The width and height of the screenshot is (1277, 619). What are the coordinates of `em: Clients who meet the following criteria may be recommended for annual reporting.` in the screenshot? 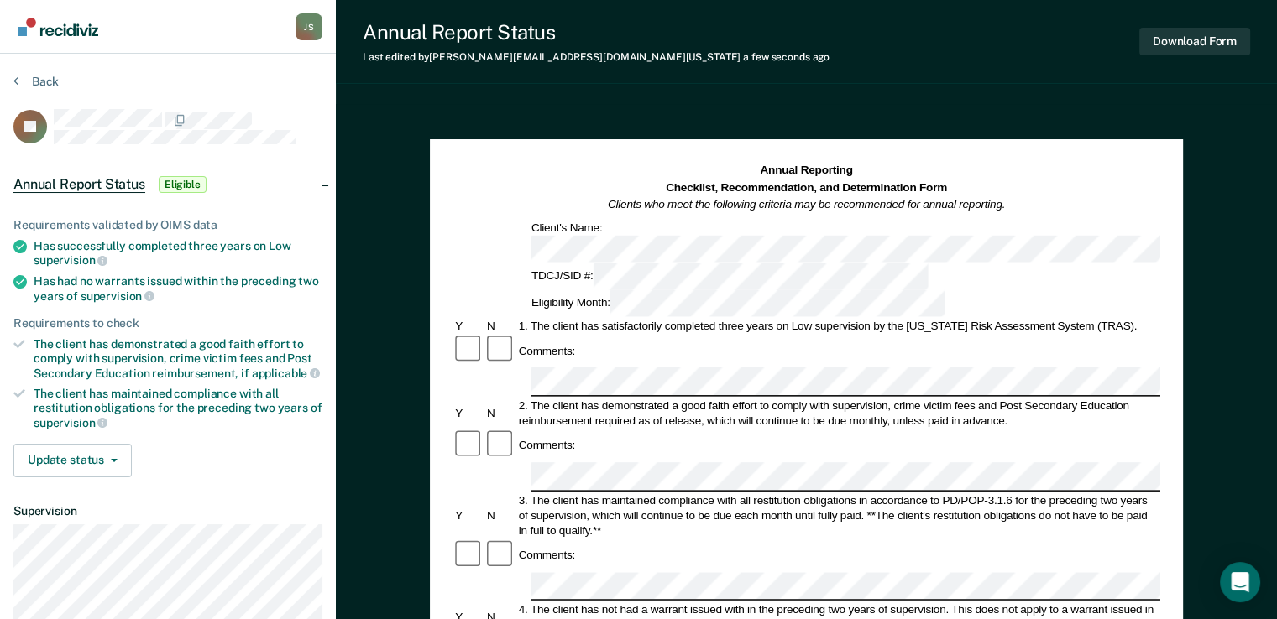 It's located at (806, 204).